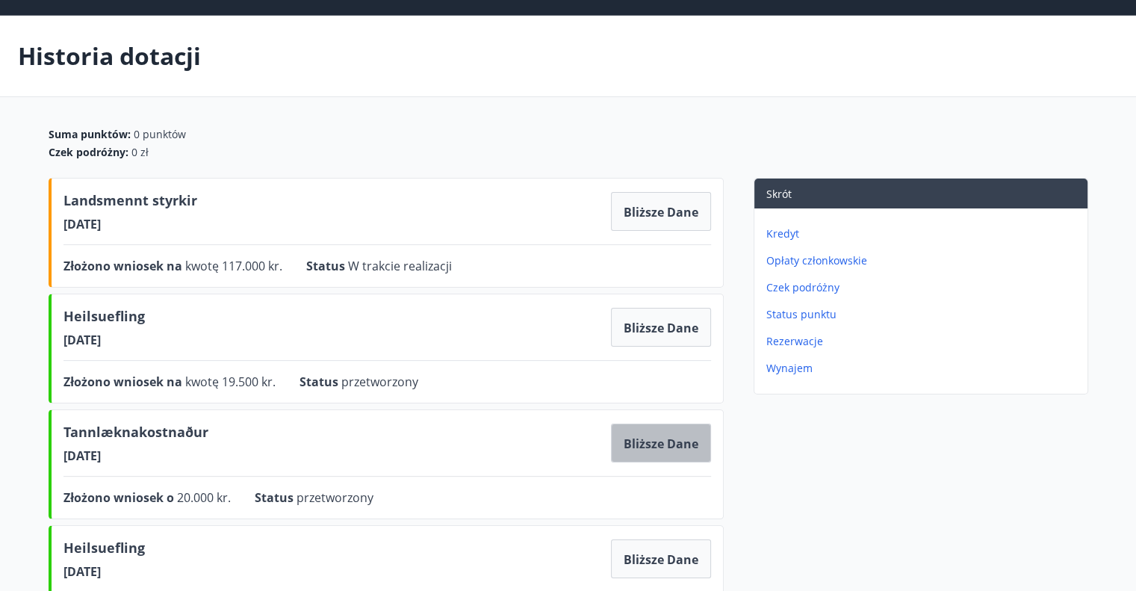 This screenshot has width=1136, height=591. What do you see at coordinates (779, 193) in the screenshot?
I see `font: Skrót` at bounding box center [779, 193].